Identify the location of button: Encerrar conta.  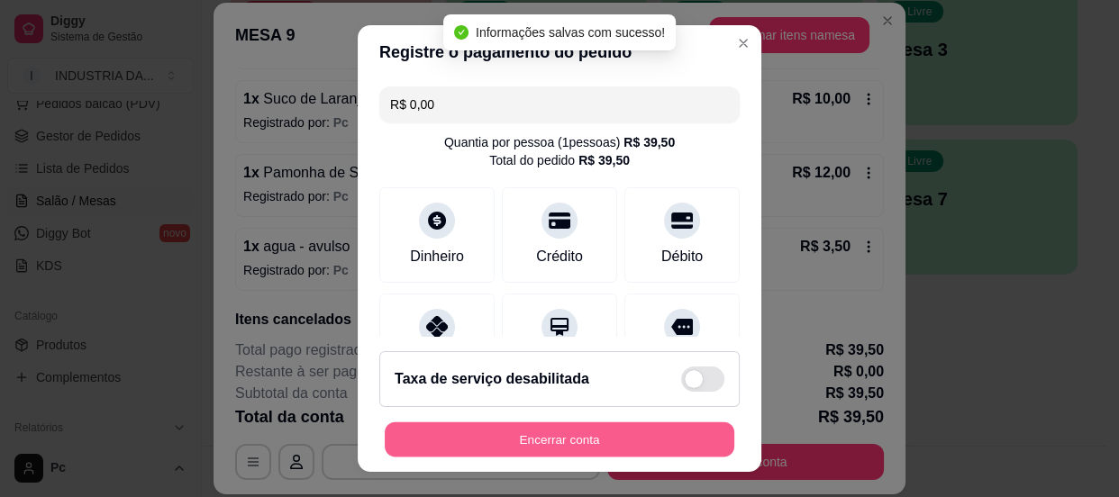
(559, 439).